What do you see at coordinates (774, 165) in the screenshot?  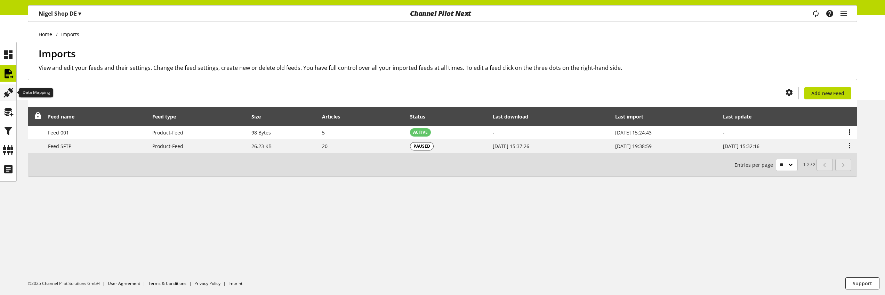 I see `small: 1-2 / 2` at bounding box center [774, 165].